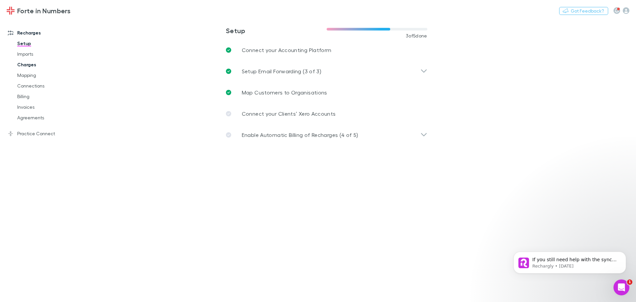 This screenshot has height=302, width=636. Describe the element at coordinates (327, 71) in the screenshot. I see `div: Setup Email Forwarding (3 of 3)` at that location.